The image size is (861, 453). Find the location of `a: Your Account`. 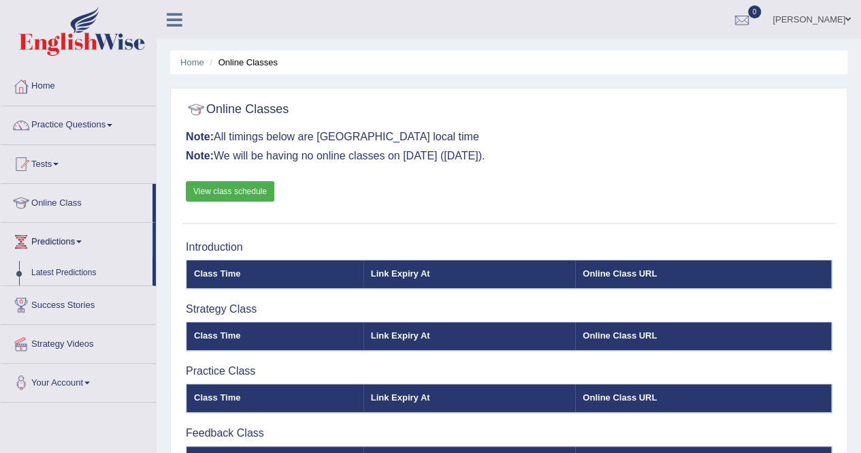

a: Your Account is located at coordinates (78, 380).